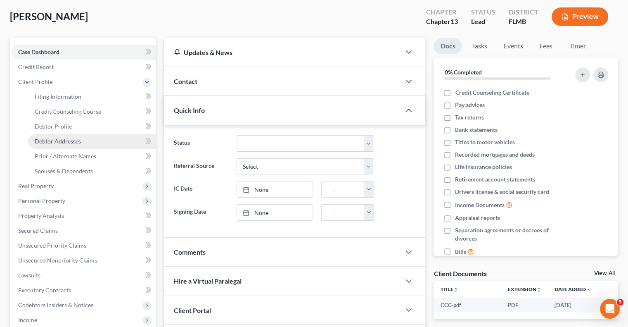 This screenshot has width=628, height=327. I want to click on span: Codebtors Insiders & Notices, so click(56, 304).